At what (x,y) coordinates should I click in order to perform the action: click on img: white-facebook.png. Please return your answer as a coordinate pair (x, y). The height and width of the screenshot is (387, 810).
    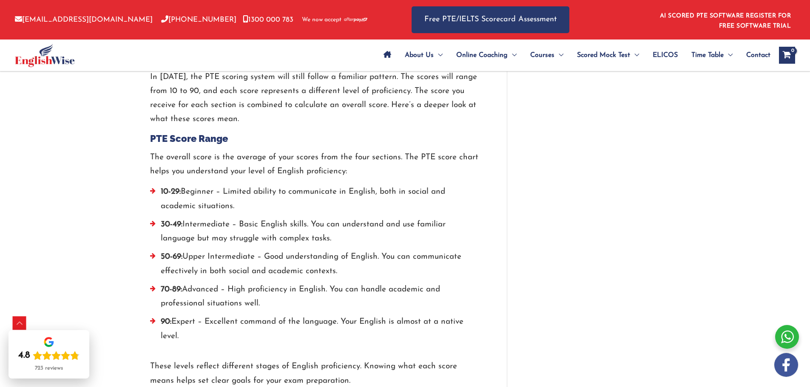
    Looking at the image, I should click on (786, 365).